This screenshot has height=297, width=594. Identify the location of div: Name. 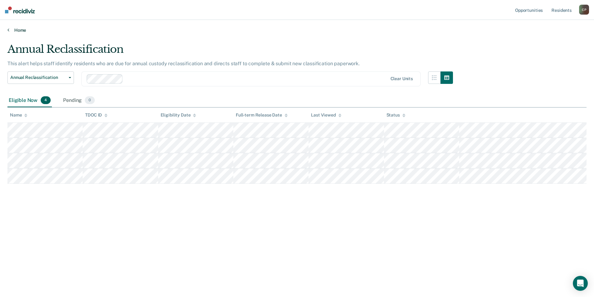
(19, 115).